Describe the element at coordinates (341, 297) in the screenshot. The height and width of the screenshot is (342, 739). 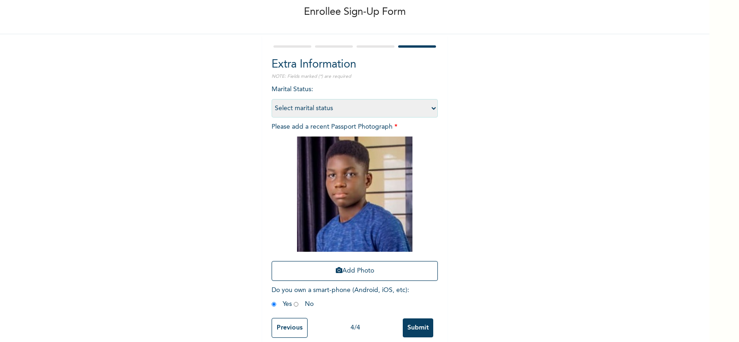
I see `span: Do you own a smart-phone (Android, iOS, etc) : Yes No` at that location.